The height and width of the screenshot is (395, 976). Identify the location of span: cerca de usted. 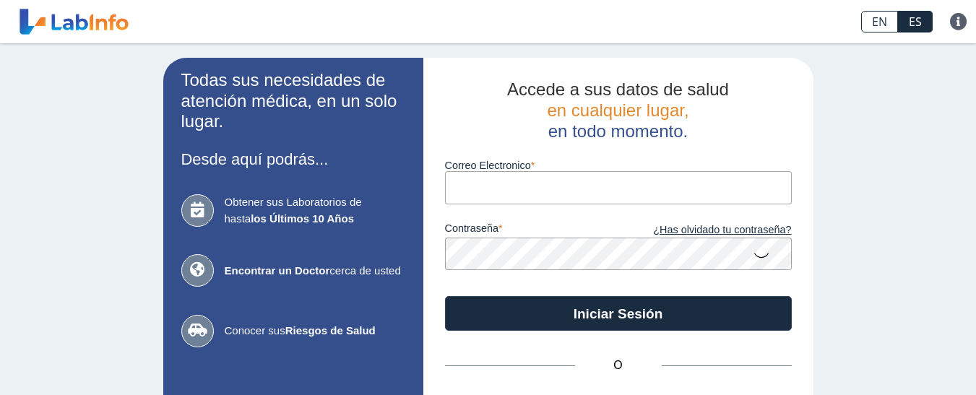
(315, 271).